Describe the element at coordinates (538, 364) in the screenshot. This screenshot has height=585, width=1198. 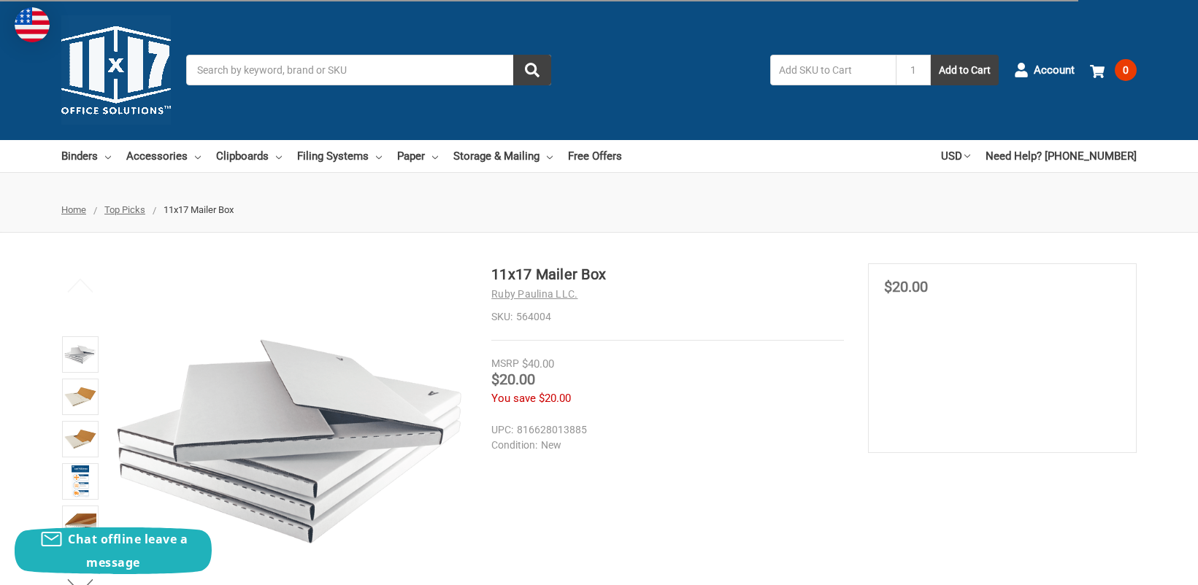
I see `span: $40.00` at that location.